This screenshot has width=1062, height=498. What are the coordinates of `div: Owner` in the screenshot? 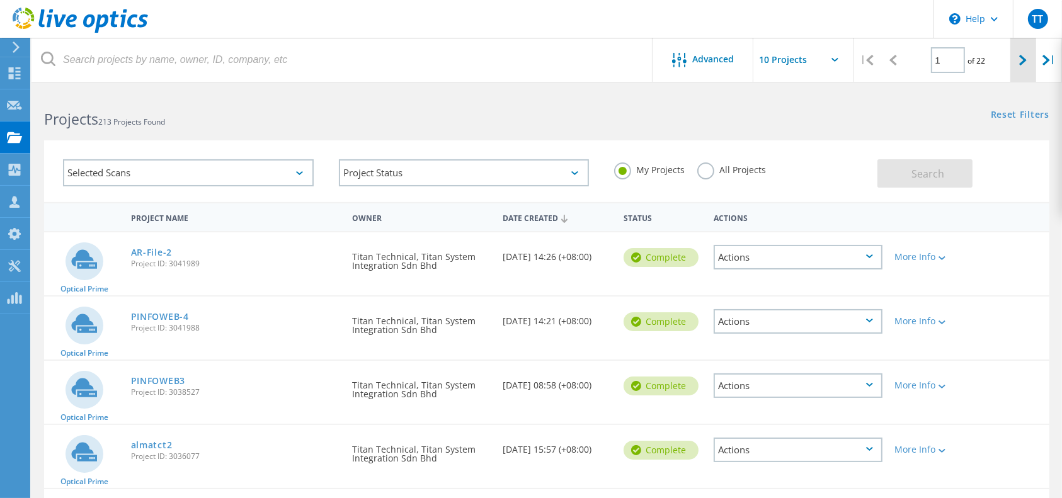 It's located at (421, 217).